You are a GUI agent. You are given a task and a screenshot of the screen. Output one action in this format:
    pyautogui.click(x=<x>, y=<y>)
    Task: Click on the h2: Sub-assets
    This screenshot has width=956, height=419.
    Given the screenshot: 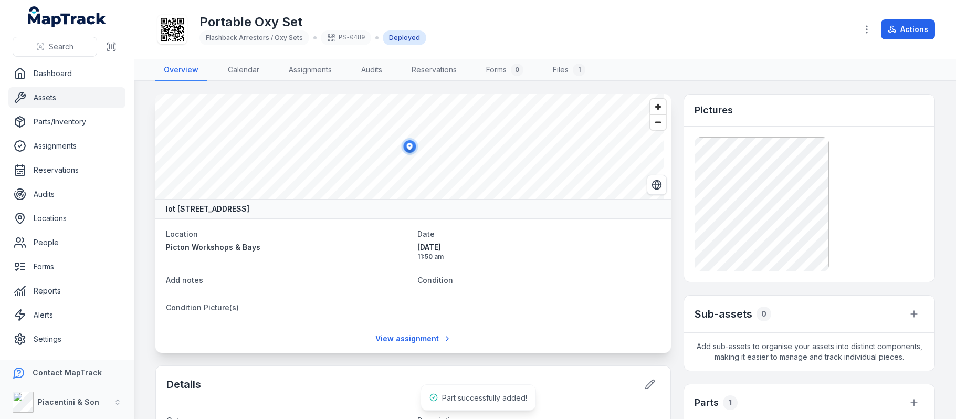 What is the action you would take?
    pyautogui.click(x=723, y=314)
    